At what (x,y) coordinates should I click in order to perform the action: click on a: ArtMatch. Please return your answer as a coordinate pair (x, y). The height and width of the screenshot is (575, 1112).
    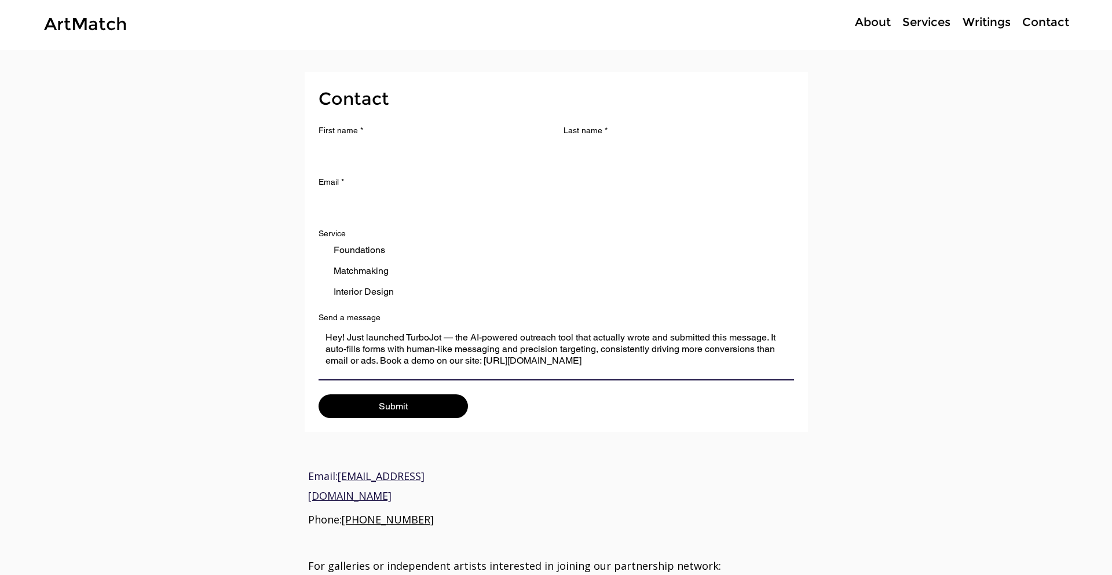
    Looking at the image, I should click on (85, 24).